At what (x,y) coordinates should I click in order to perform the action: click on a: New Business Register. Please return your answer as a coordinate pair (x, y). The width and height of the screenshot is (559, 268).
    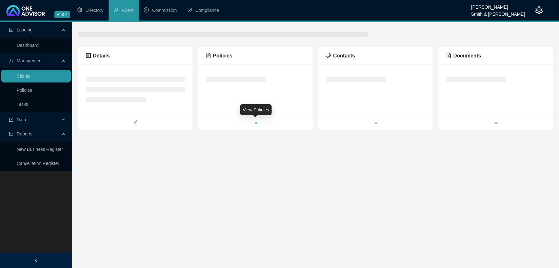
    Looking at the image, I should click on (40, 149).